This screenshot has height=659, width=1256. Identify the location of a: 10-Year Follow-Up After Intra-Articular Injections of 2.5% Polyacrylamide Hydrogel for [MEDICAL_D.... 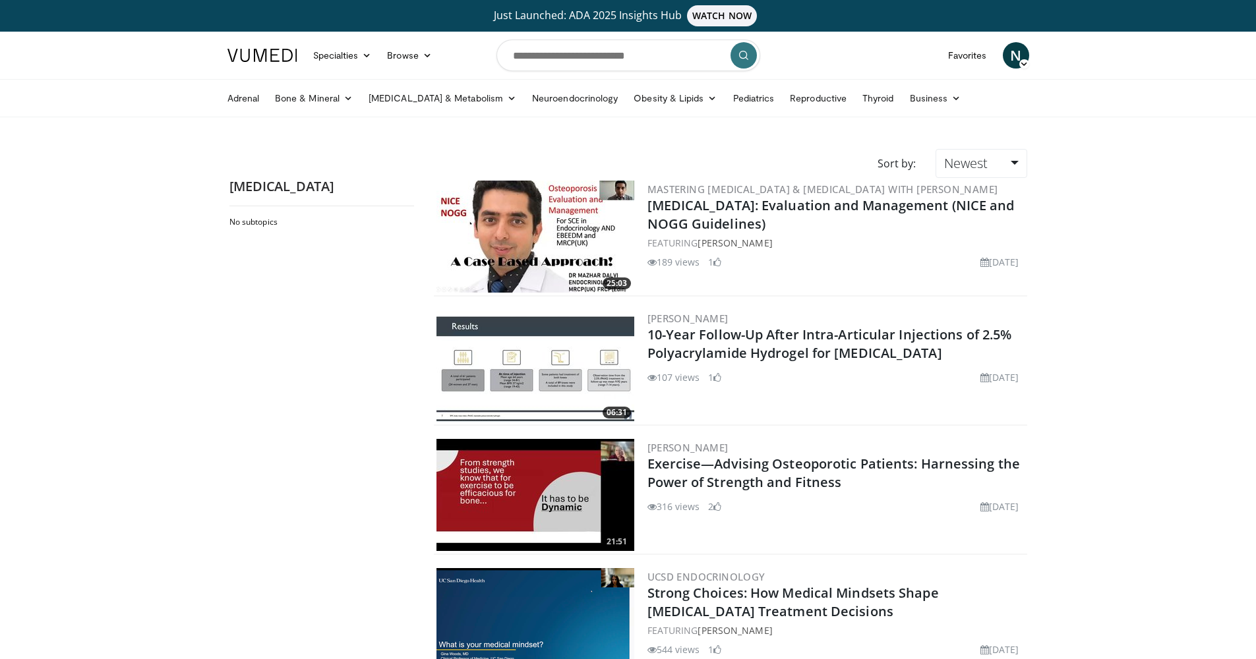
(830, 344).